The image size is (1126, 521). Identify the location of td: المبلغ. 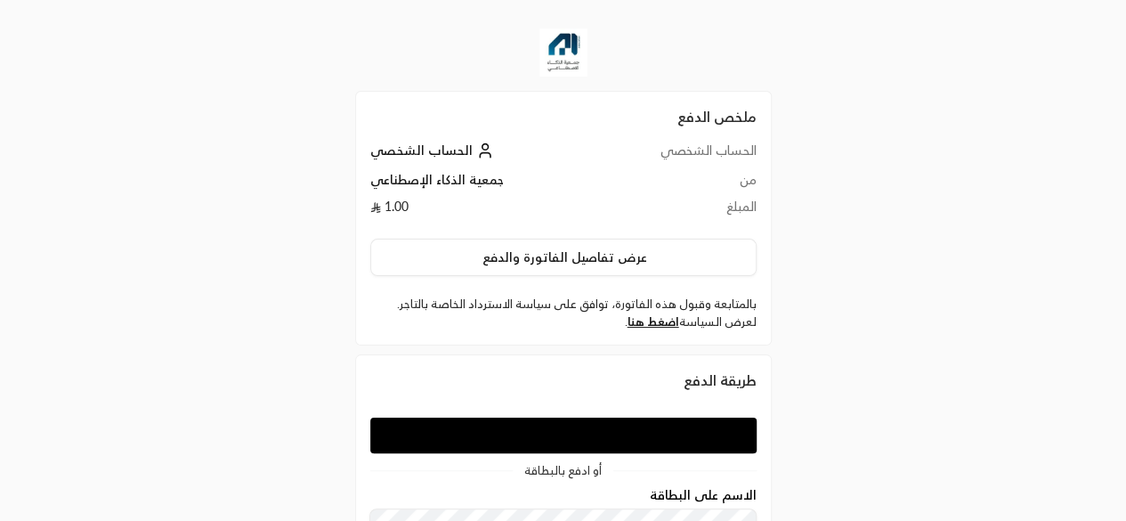
(676, 211).